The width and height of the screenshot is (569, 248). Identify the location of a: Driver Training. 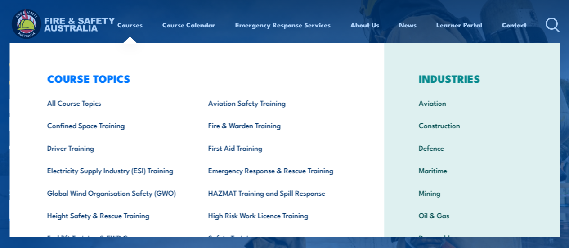
(113, 148).